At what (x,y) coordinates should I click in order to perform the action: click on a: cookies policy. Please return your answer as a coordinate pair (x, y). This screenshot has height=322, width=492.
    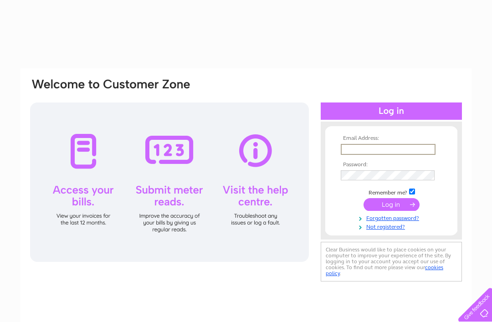
    Looking at the image, I should click on (385, 270).